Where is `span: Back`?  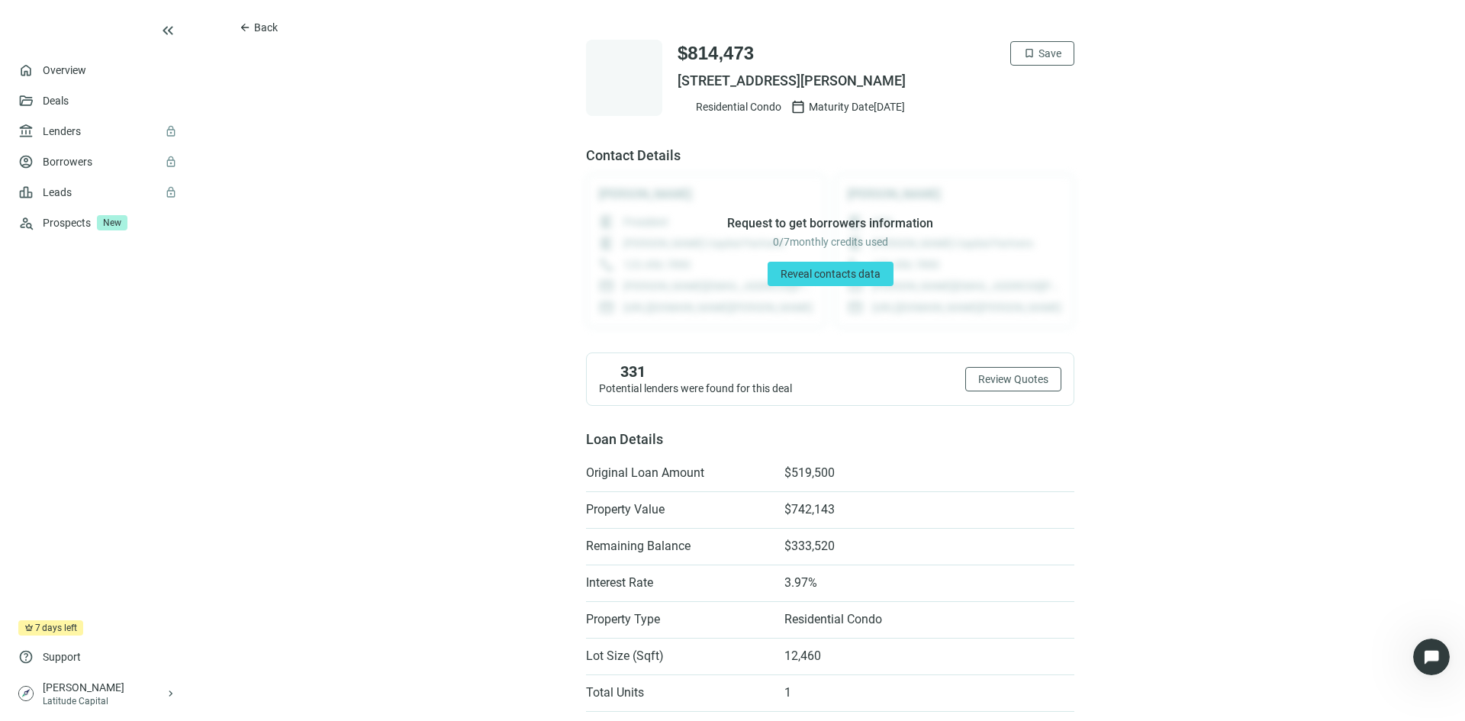 span: Back is located at coordinates (266, 27).